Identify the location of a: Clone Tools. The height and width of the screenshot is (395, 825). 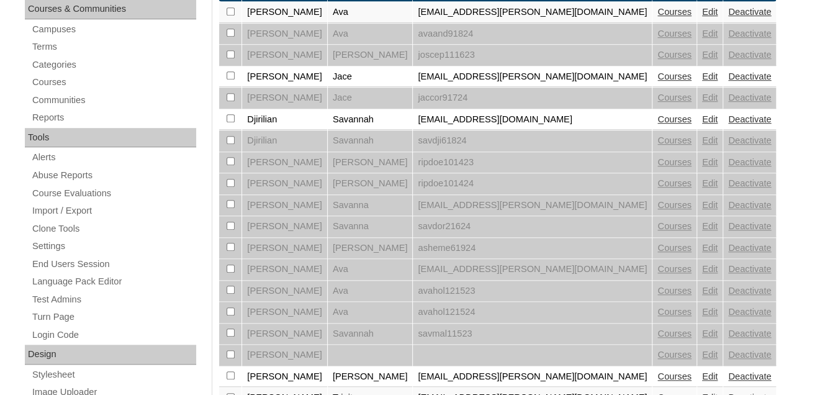
(114, 228).